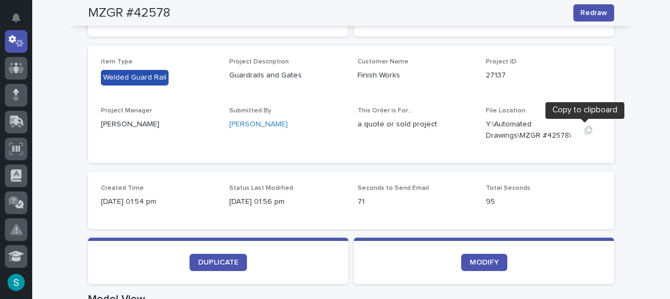  I want to click on span: Redraw, so click(594, 13).